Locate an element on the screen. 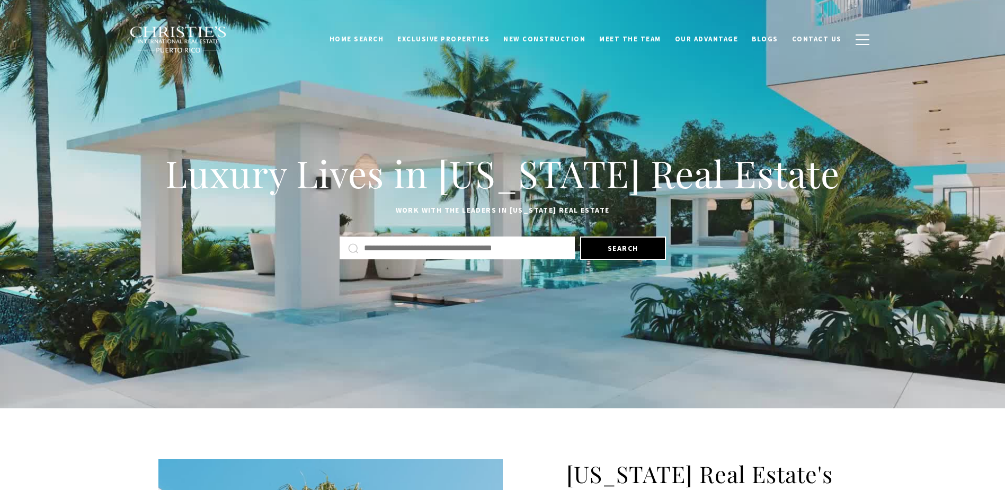  button: Search is located at coordinates (623, 248).